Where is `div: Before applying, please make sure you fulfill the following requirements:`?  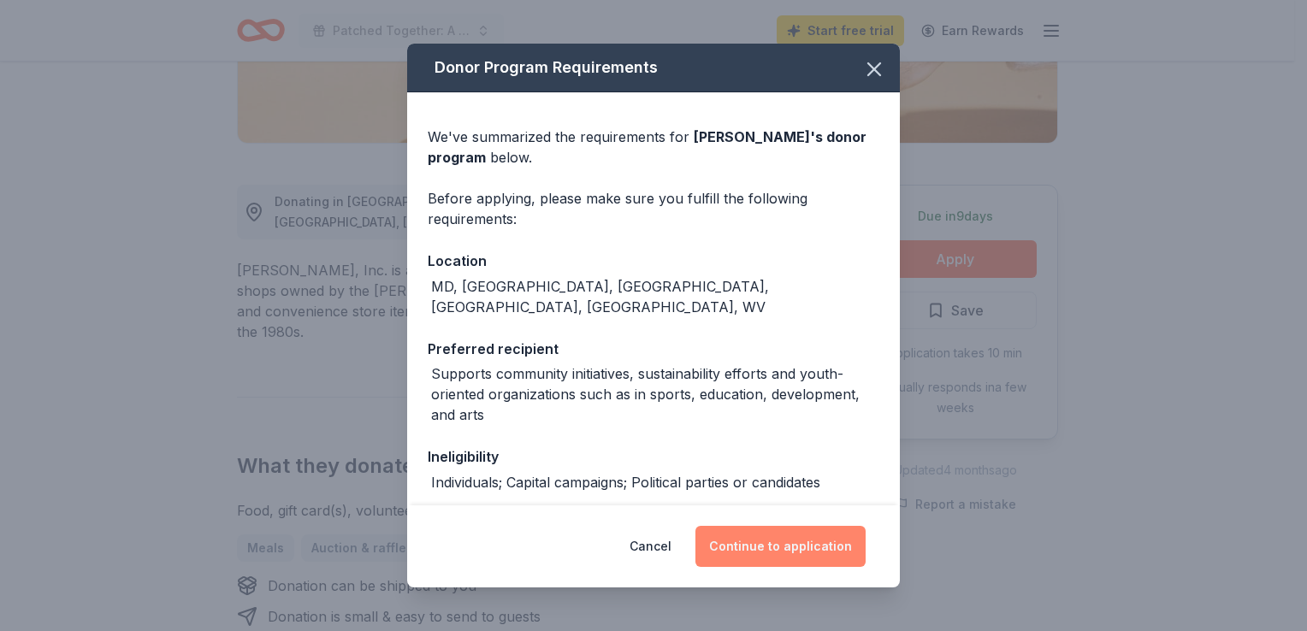
div: Before applying, please make sure you fulfill the following requirements: is located at coordinates (654, 209).